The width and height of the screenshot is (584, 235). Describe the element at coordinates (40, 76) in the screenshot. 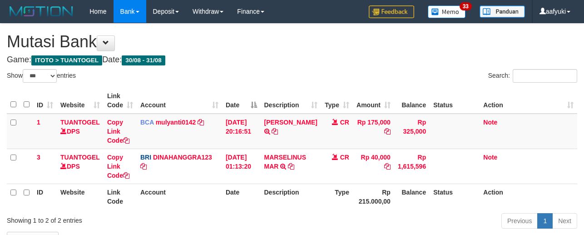

I see `select: Showentries` at that location.